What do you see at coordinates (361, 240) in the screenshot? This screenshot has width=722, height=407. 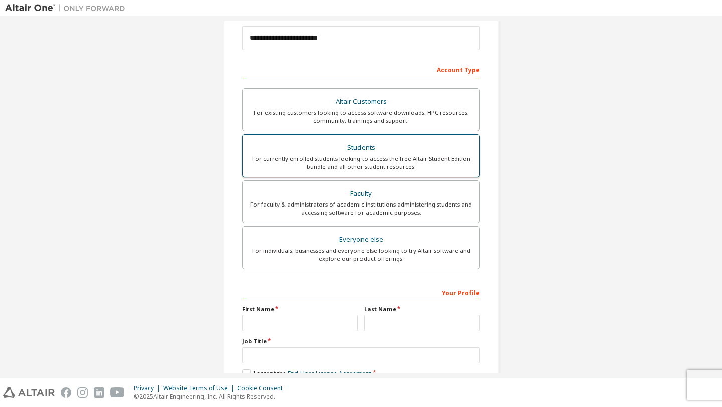 I see `div: Everyone else` at bounding box center [361, 240].